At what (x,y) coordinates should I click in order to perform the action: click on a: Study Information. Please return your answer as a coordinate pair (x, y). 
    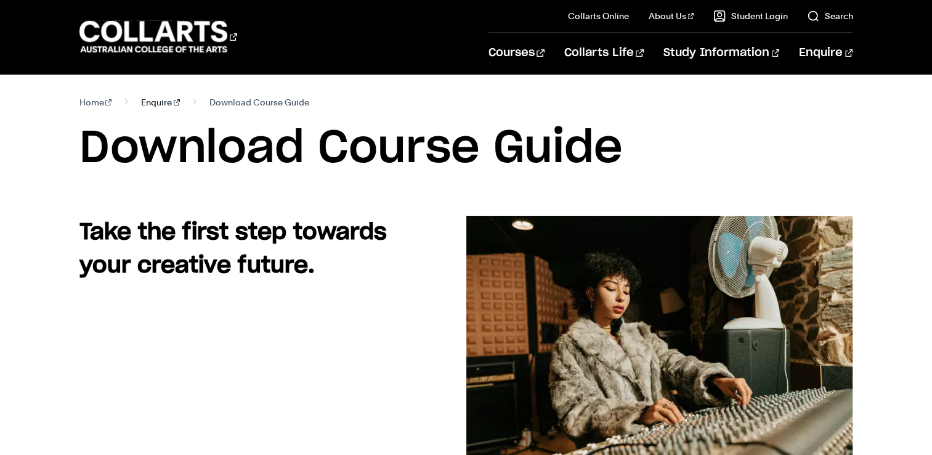
    Looking at the image, I should click on (721, 53).